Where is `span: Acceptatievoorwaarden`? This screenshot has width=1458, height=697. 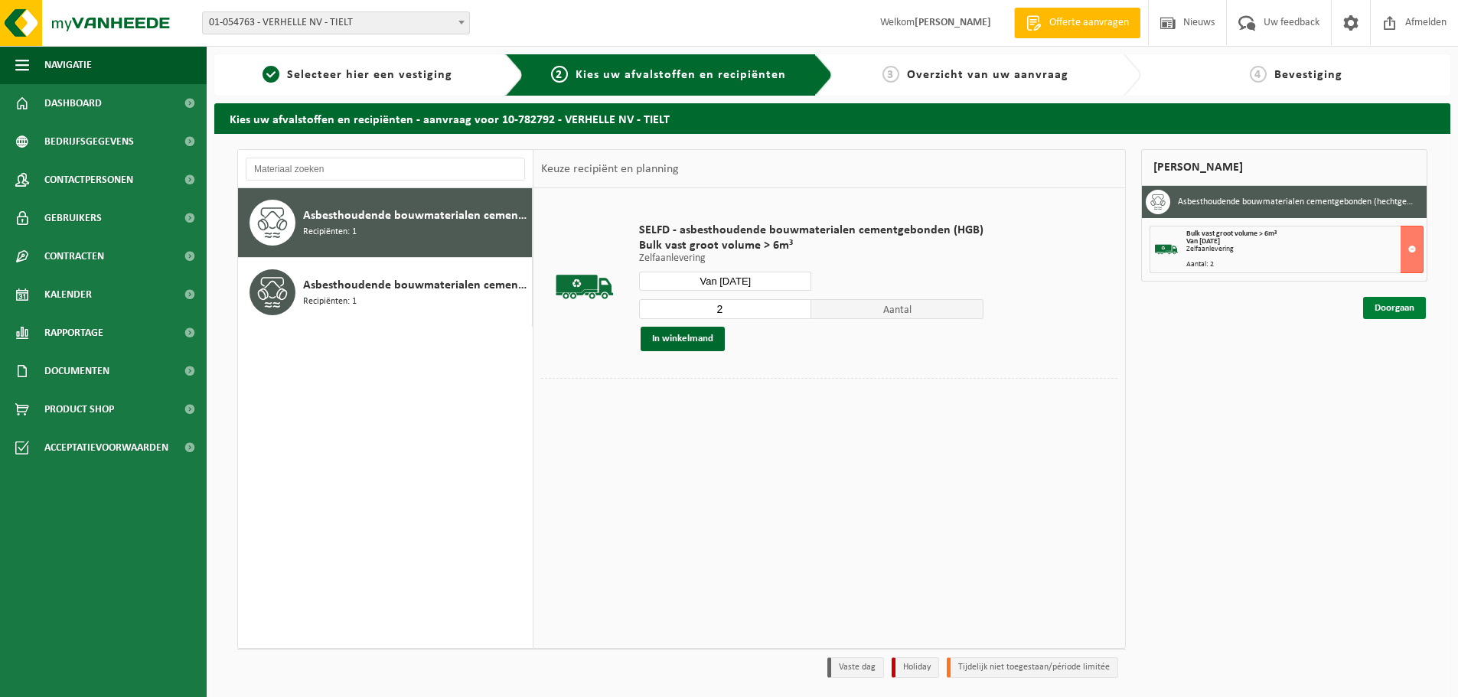
span: Acceptatievoorwaarden is located at coordinates (106, 448).